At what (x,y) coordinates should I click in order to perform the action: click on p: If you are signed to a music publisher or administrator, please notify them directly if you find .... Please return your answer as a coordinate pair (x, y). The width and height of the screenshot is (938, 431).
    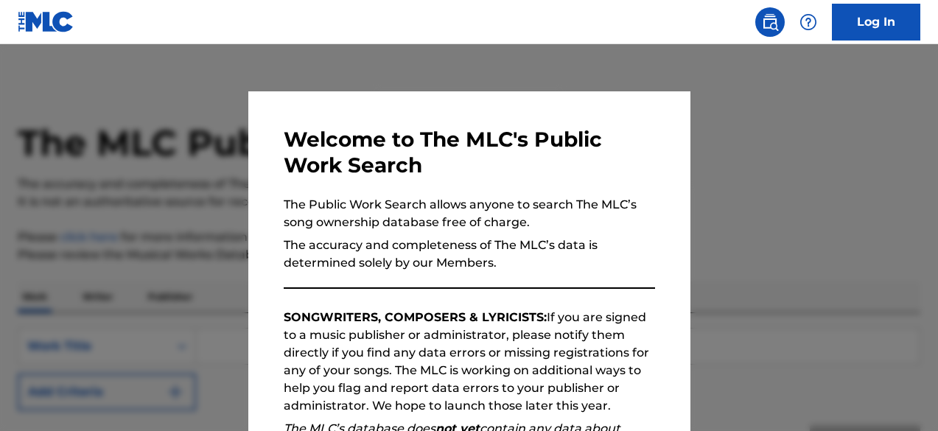
    Looking at the image, I should click on (470, 362).